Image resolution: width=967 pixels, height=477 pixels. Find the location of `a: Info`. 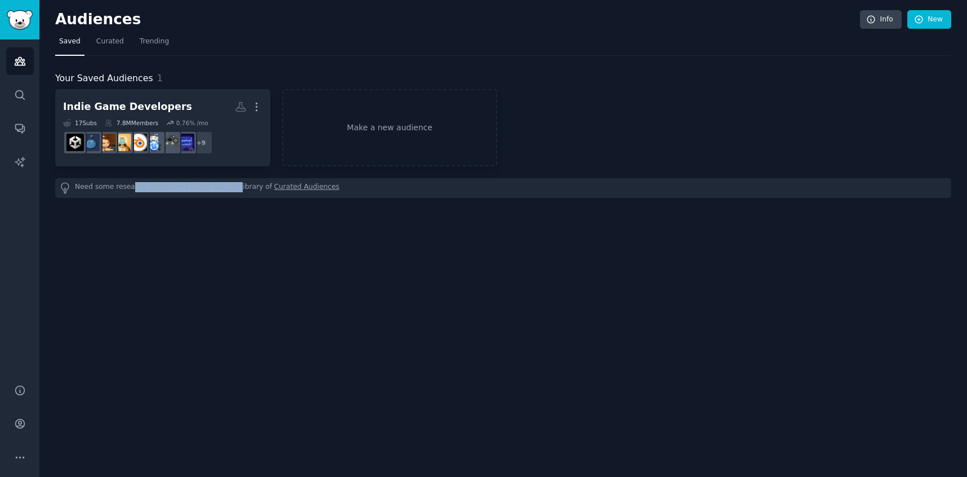

a: Info is located at coordinates (881, 20).